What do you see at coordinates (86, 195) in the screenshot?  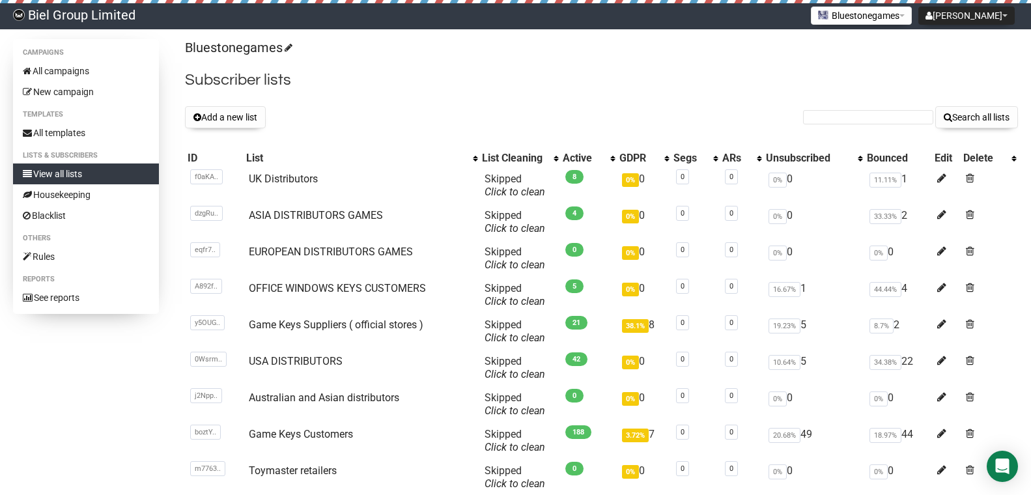 I see `a: Housekeeping` at bounding box center [86, 195].